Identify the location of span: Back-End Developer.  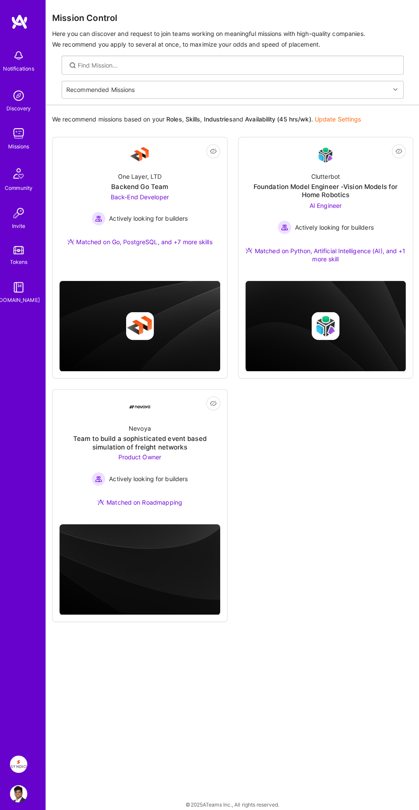
(144, 197).